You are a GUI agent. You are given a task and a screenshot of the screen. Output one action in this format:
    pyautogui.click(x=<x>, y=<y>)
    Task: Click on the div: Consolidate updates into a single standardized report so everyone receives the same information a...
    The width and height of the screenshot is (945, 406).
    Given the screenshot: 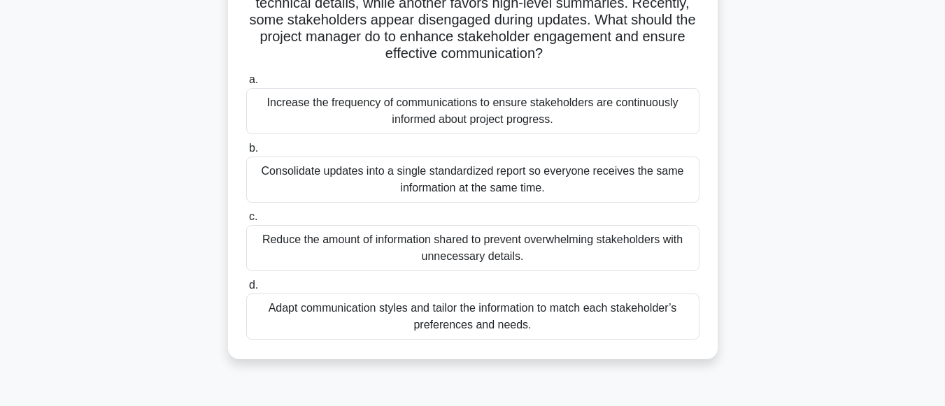 What is the action you would take?
    pyautogui.click(x=473, y=180)
    